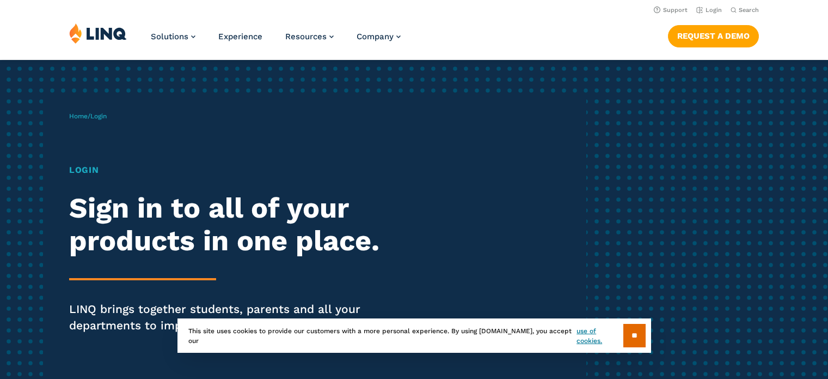 This screenshot has width=828, height=379. What do you see at coordinates (306, 36) in the screenshot?
I see `span: Resources` at bounding box center [306, 36].